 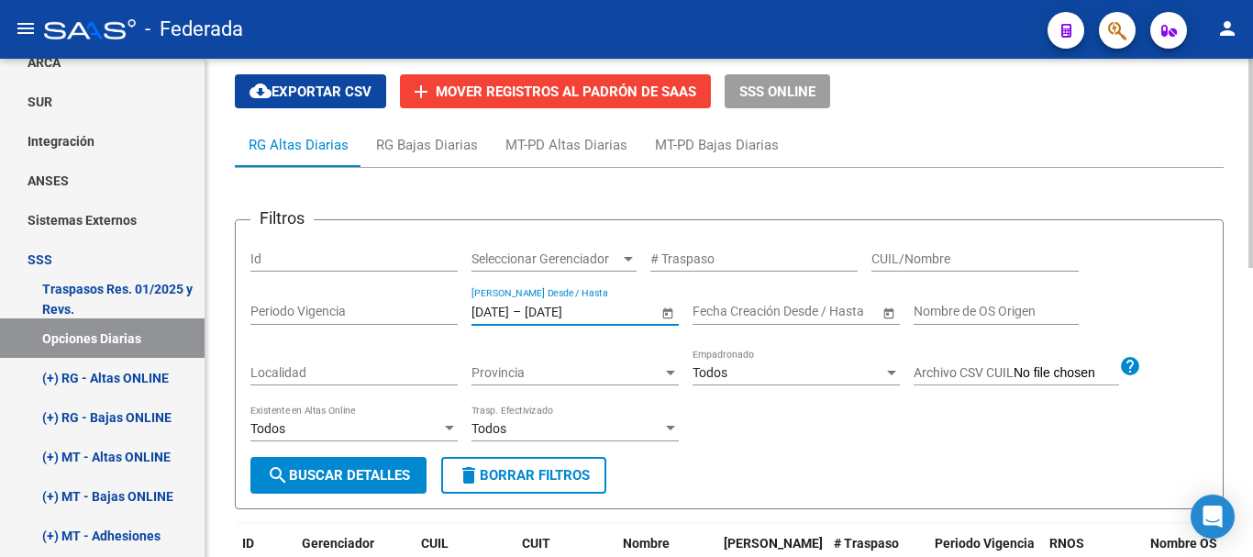 I want to click on span: - Federada, so click(x=194, y=29).